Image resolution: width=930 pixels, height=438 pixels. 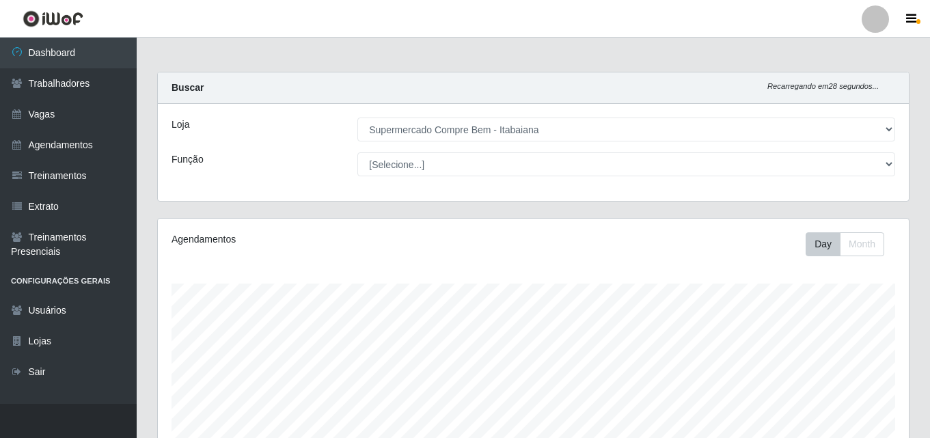 What do you see at coordinates (53, 18) in the screenshot?
I see `img: CoreUI Logo` at bounding box center [53, 18].